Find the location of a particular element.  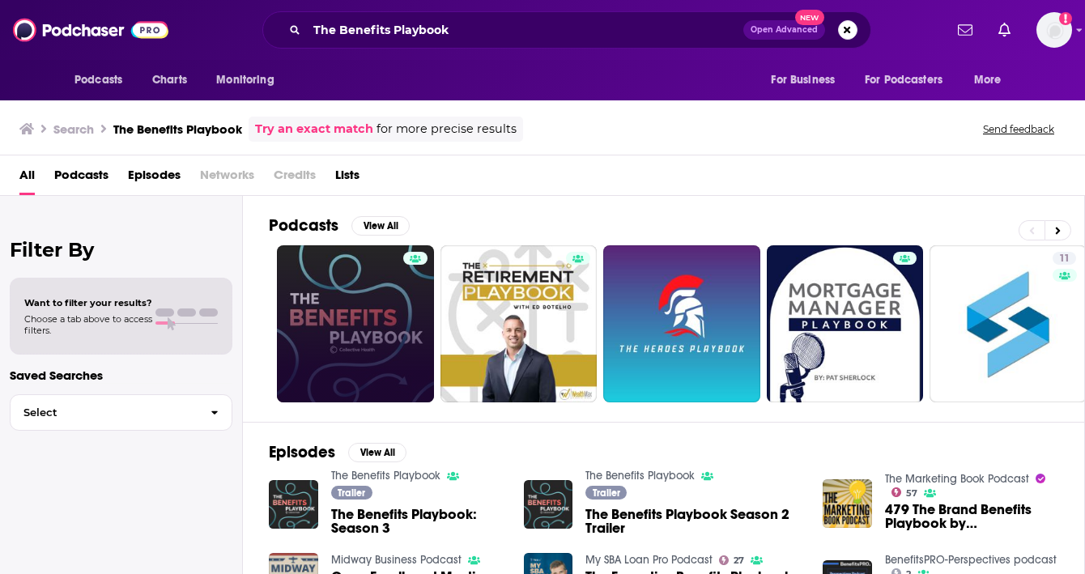

a: EpisodesView All is located at coordinates (338, 452).